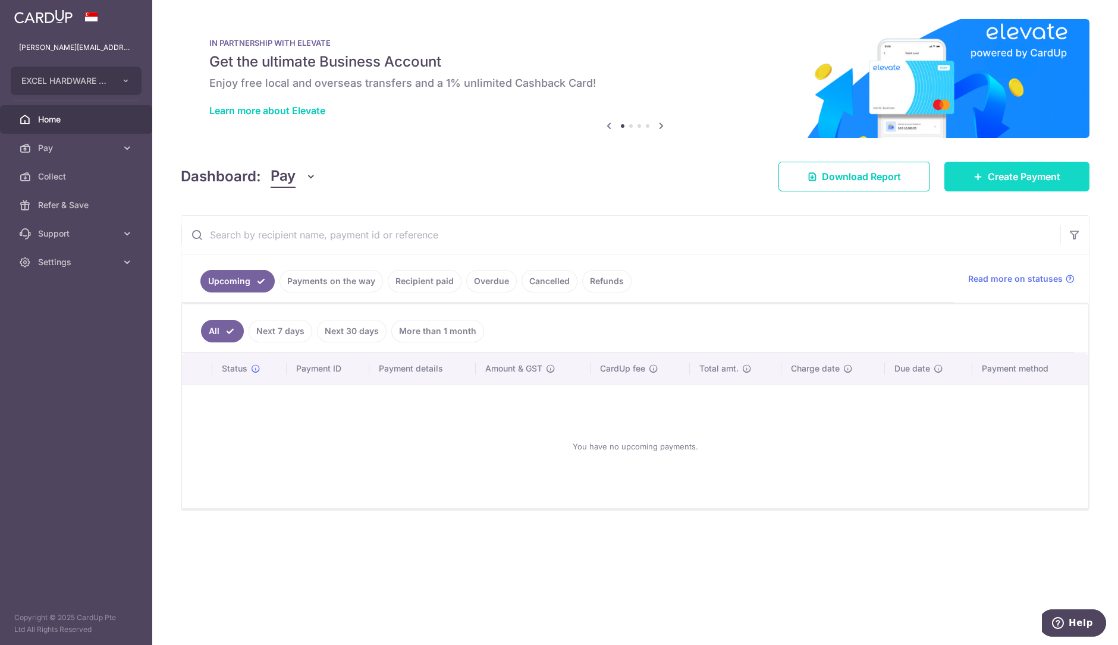 This screenshot has width=1118, height=645. I want to click on span: Help, so click(39, 14).